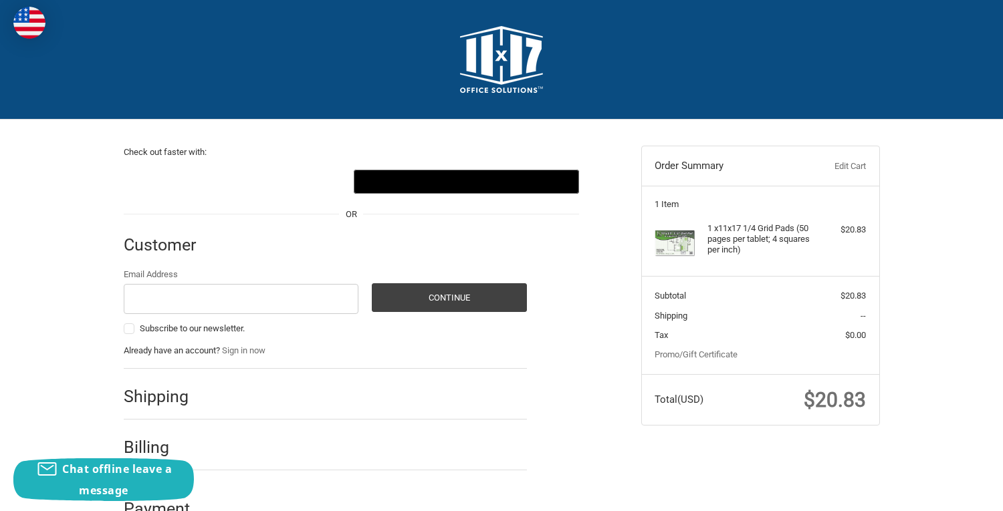 The image size is (1003, 511). What do you see at coordinates (117, 480) in the screenshot?
I see `span: Chat offline leave a message` at bounding box center [117, 480].